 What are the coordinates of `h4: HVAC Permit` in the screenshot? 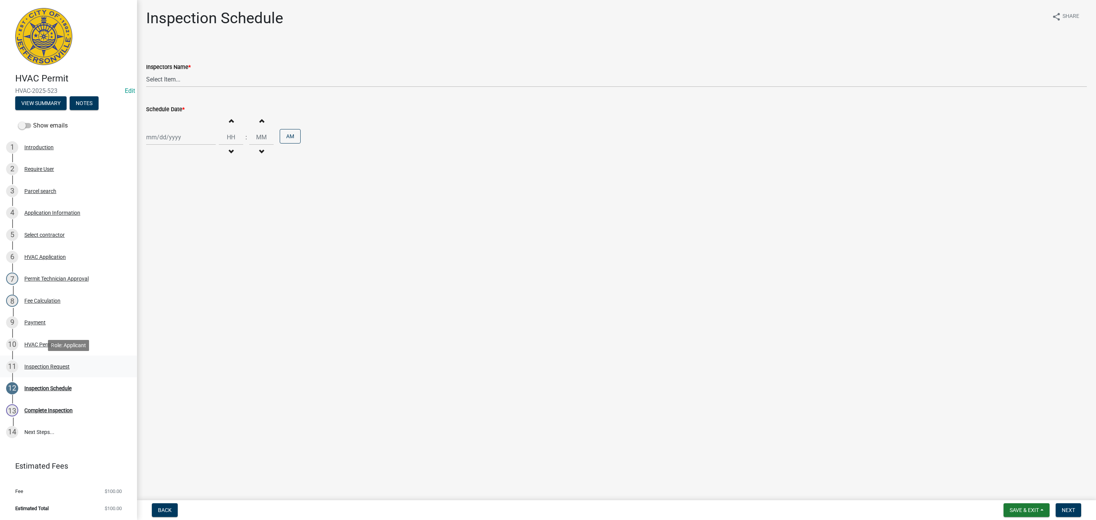 It's located at (73, 78).